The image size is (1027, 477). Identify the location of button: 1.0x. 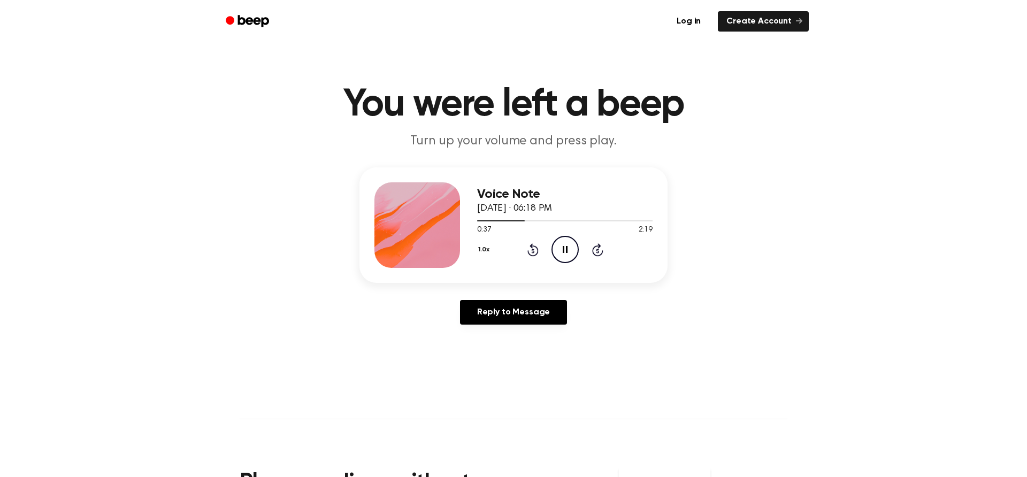
(485, 250).